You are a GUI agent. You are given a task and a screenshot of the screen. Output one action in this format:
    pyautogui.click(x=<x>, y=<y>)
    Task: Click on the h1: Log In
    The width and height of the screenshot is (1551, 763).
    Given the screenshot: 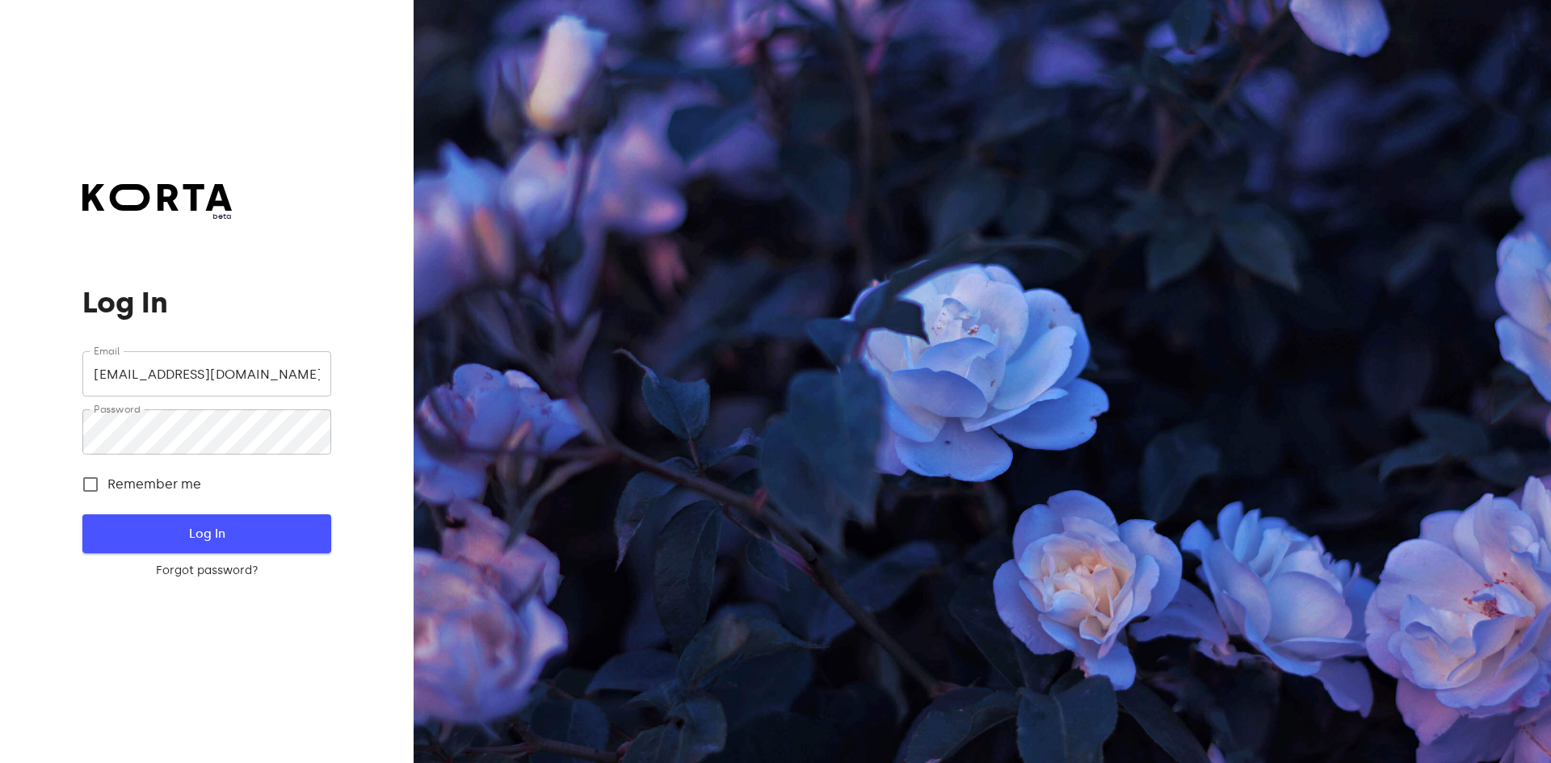 What is the action you would take?
    pyautogui.click(x=206, y=303)
    